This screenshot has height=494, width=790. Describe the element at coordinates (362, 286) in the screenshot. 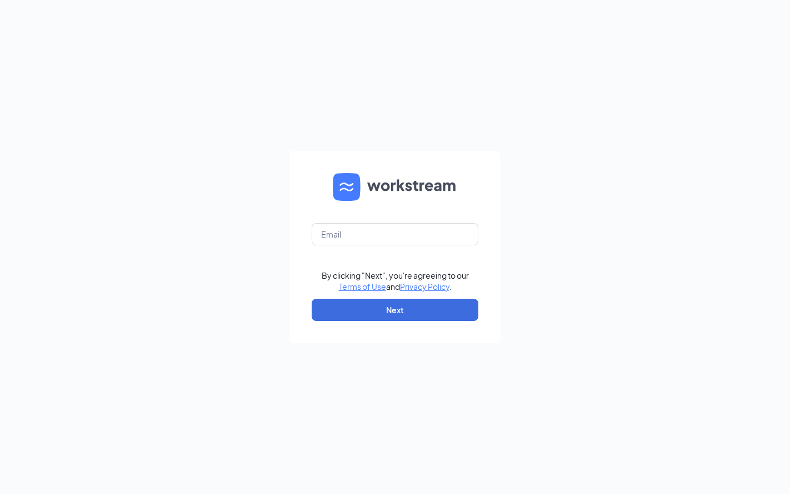

I see `a: Terms of Use` at that location.